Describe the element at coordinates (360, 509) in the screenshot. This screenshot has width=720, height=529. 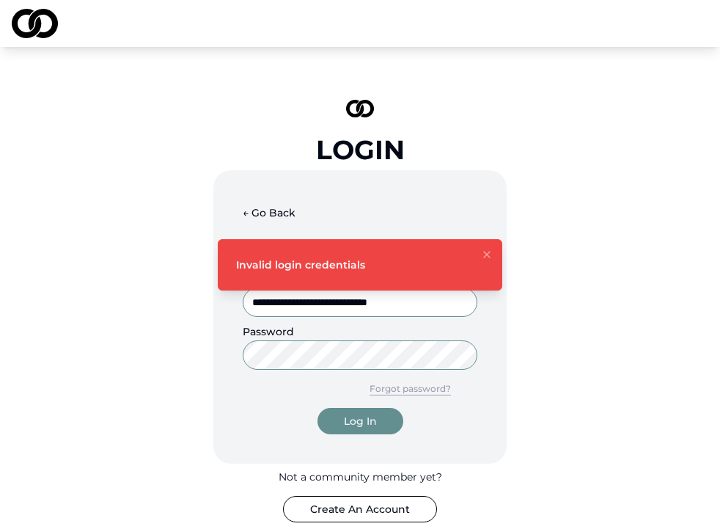
I see `button: Create An Account` at that location.